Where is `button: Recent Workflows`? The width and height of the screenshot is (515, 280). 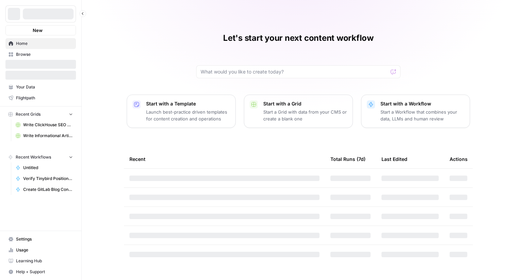
button: Recent Workflows is located at coordinates (41, 157).